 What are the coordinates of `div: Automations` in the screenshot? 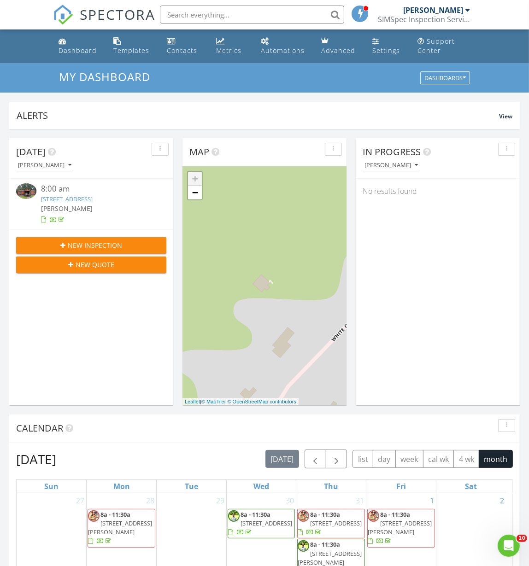 It's located at (282, 50).